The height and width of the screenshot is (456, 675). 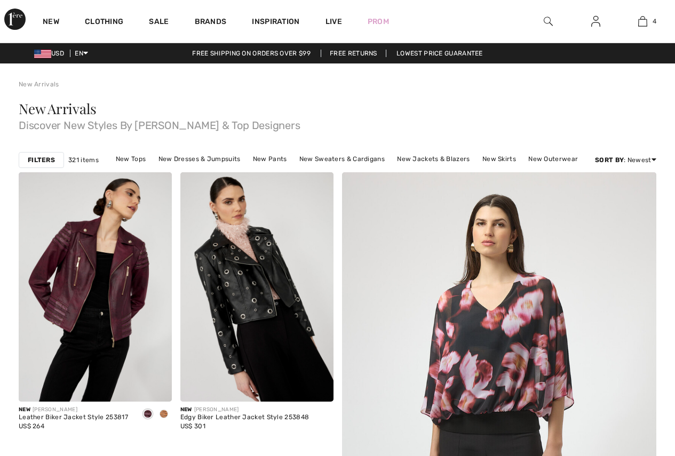 What do you see at coordinates (275, 22) in the screenshot?
I see `span: Inspiration` at bounding box center [275, 22].